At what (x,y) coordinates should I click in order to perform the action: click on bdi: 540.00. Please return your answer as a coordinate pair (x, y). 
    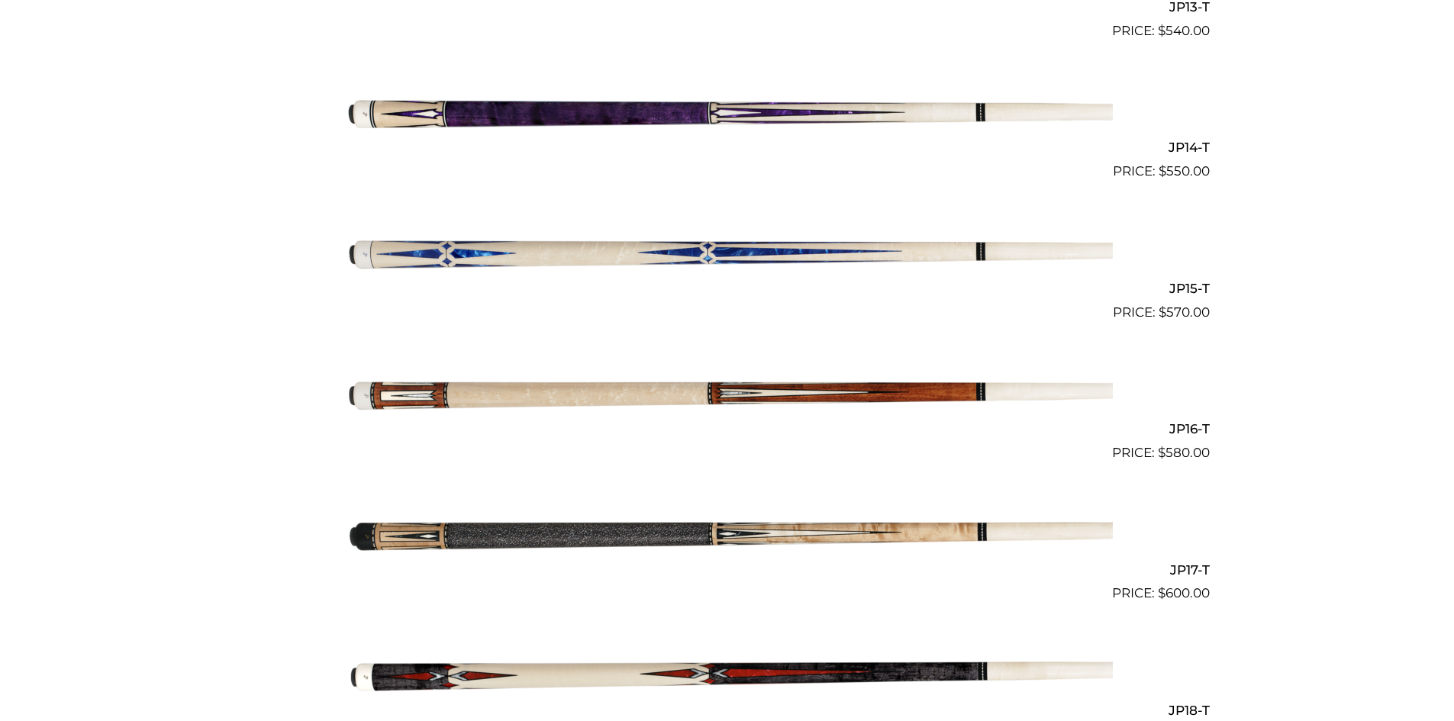
    Looking at the image, I should click on (1184, 31).